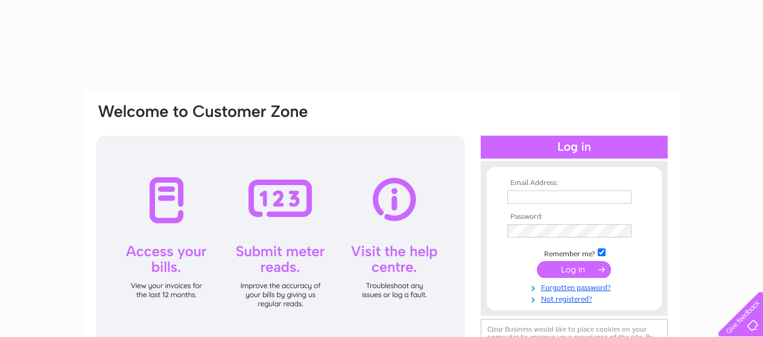 The image size is (763, 337). I want to click on a: Forgotten password?, so click(576, 287).